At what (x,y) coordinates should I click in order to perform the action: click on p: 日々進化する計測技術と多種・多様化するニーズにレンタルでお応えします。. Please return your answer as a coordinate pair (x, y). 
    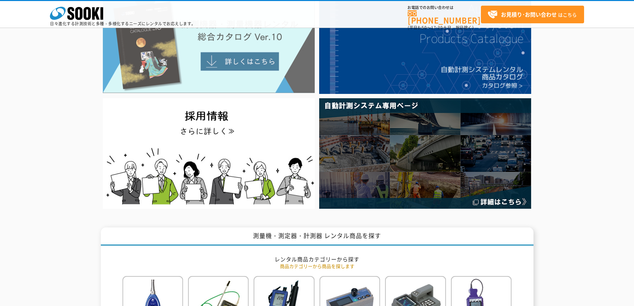
    Looking at the image, I should click on (123, 24).